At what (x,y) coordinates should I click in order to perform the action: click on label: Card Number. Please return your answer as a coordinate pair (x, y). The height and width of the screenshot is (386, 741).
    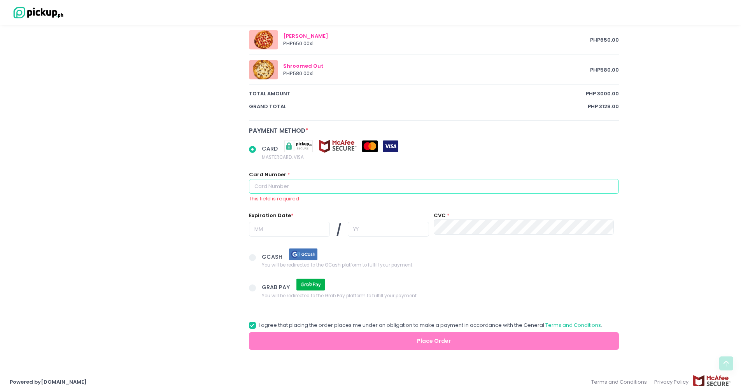
    Looking at the image, I should click on (268, 175).